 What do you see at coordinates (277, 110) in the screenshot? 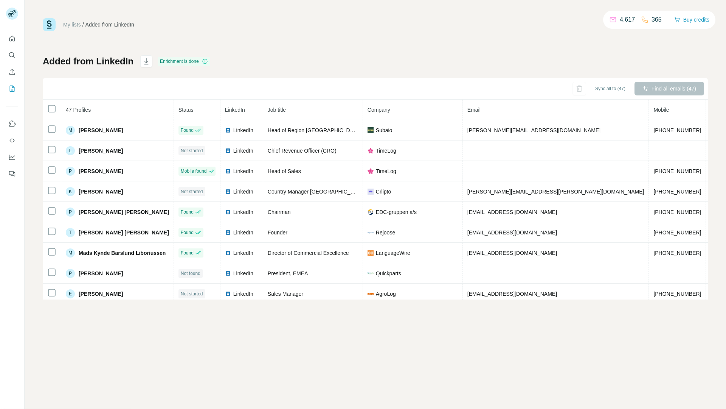
I see `span: Job title` at bounding box center [277, 110].